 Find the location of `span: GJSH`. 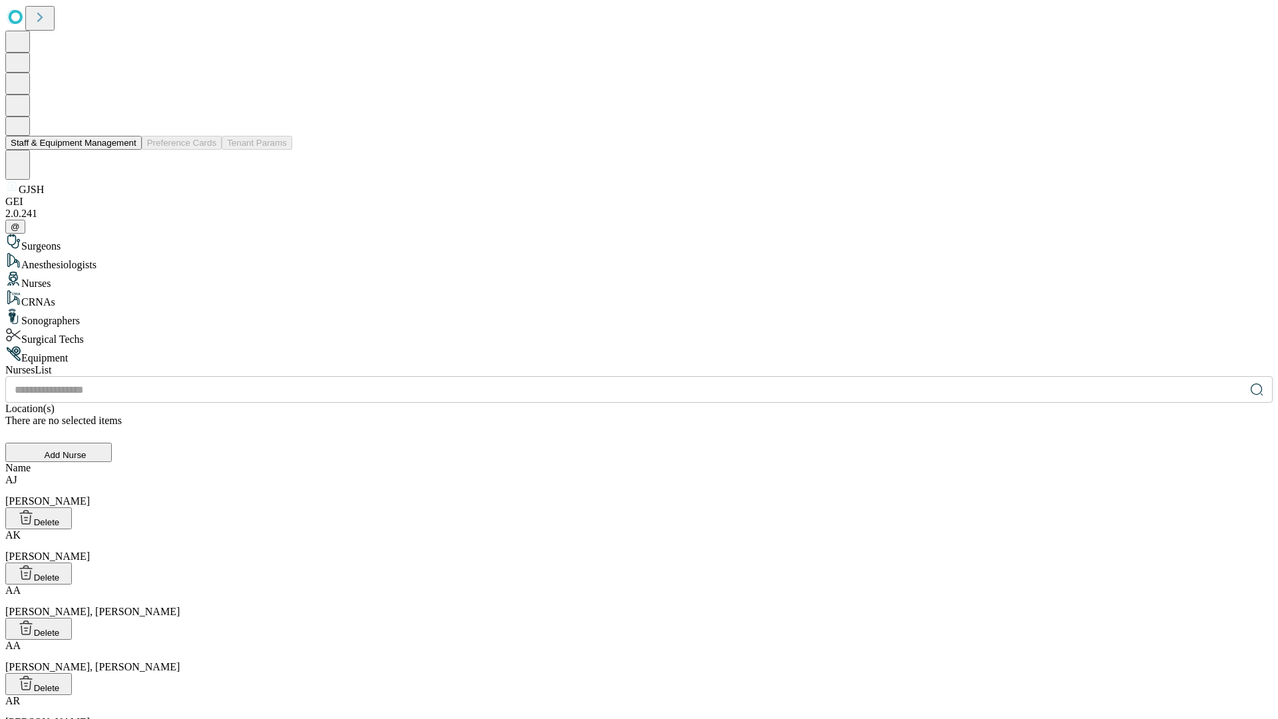

span: GJSH is located at coordinates (31, 189).